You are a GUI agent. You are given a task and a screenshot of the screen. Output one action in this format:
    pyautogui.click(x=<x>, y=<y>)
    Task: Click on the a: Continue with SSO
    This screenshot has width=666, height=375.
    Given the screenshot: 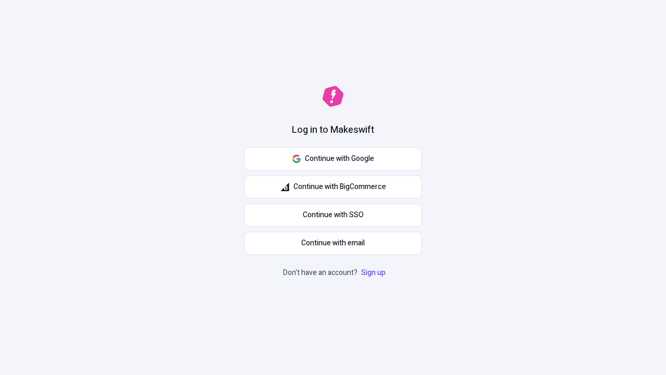 What is the action you would take?
    pyautogui.click(x=333, y=215)
    